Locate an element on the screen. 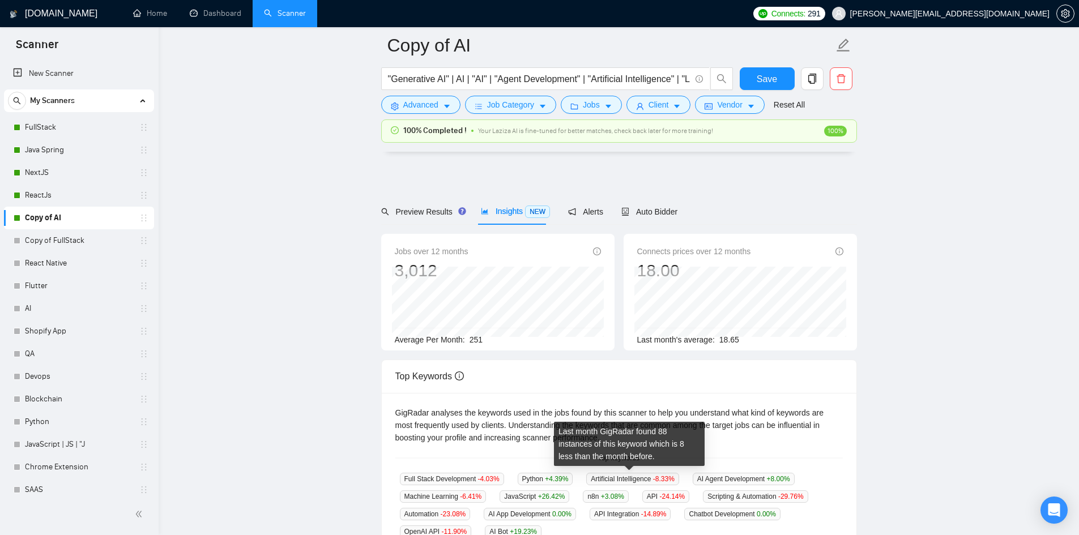 The width and height of the screenshot is (1079, 535). a: New Scanner is located at coordinates (79, 74).